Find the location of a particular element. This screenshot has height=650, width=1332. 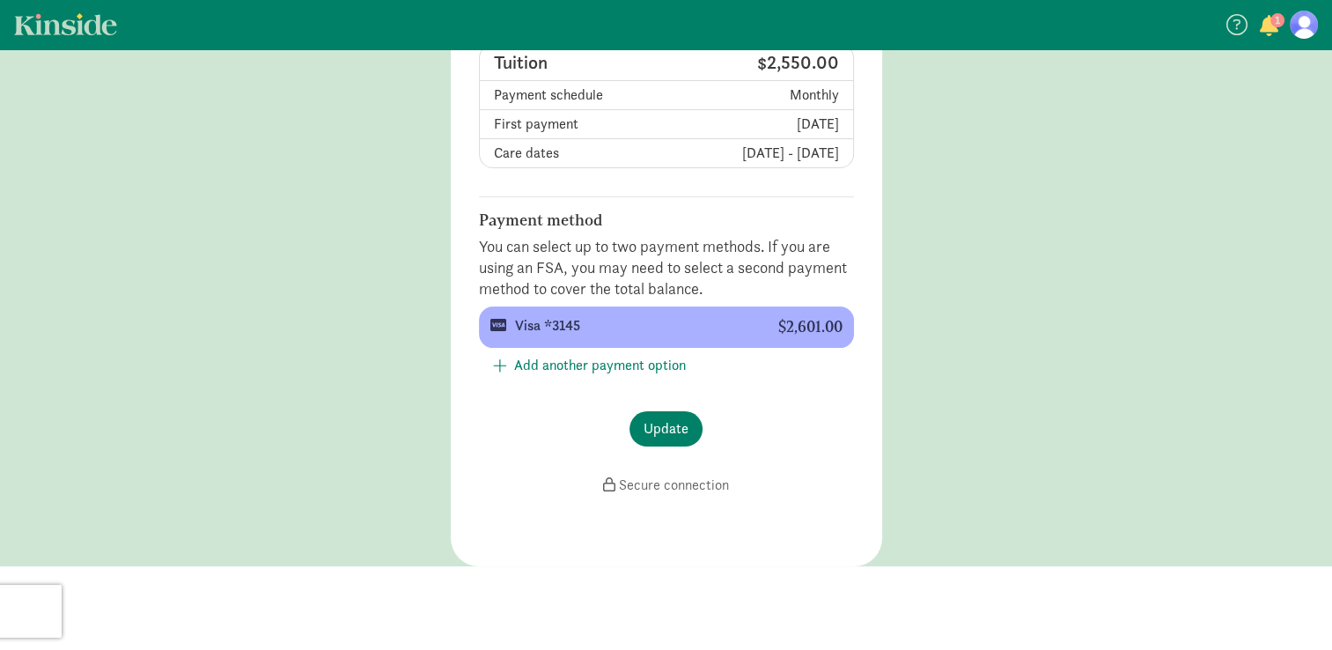

td: First payment is located at coordinates (572, 124).